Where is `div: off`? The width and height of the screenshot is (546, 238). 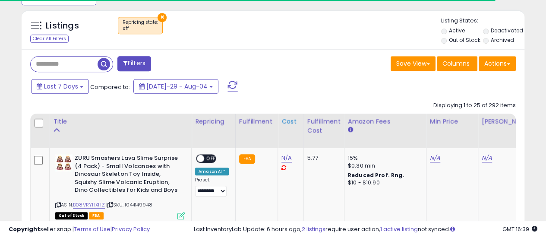
div: off is located at coordinates (140, 28).